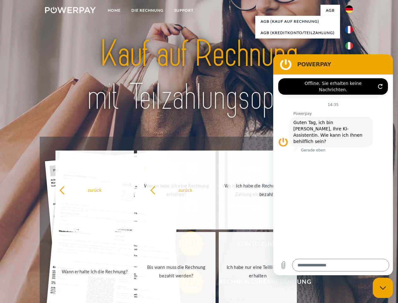 This screenshot has height=303, width=398. Describe the element at coordinates (95, 271) in the screenshot. I see `div: Wann erhalte ich die Rechnung?` at that location.